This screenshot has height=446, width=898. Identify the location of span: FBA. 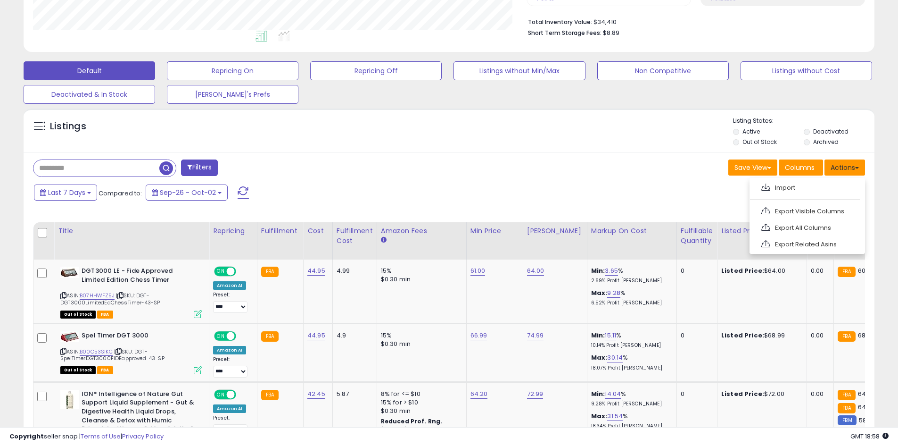
(105, 314).